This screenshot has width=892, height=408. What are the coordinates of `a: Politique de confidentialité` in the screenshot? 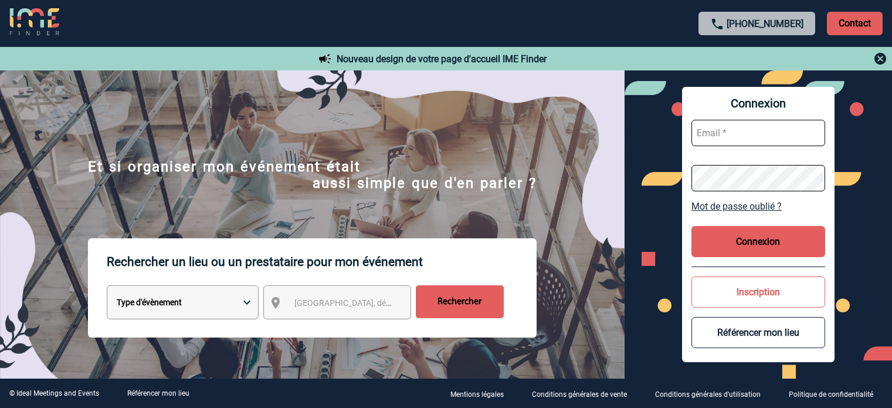 It's located at (836, 393).